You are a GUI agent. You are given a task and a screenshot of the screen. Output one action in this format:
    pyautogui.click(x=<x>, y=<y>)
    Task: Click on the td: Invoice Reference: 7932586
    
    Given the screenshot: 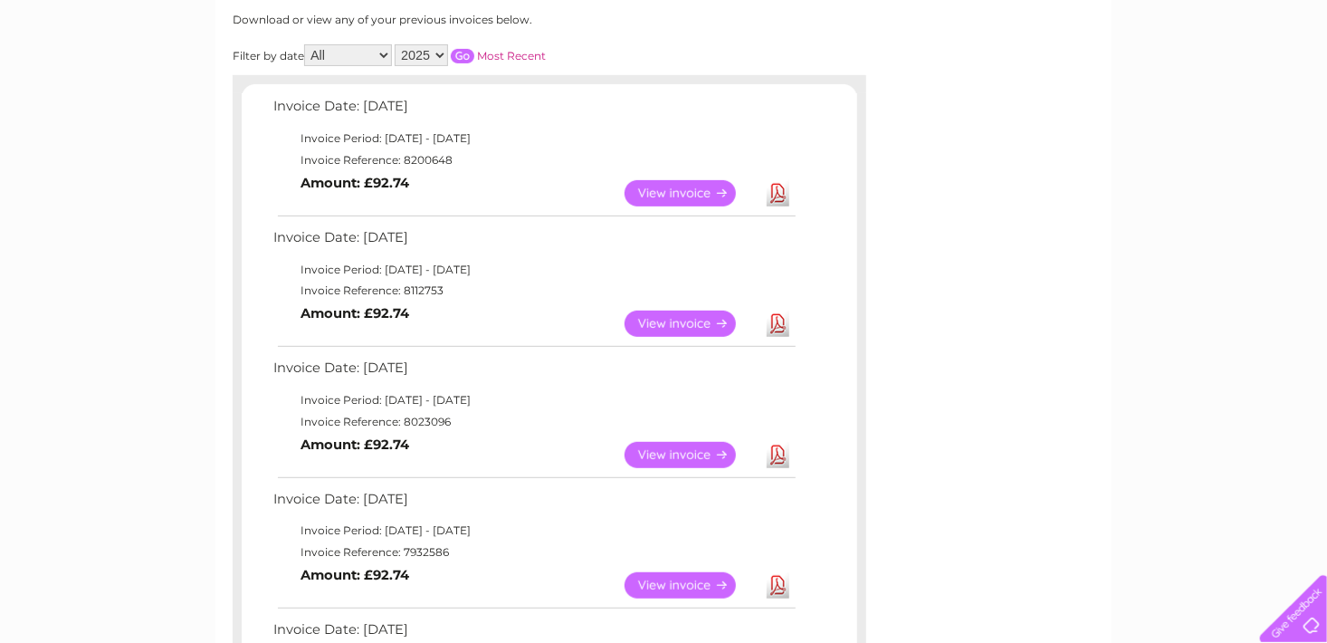 What is the action you would take?
    pyautogui.click(x=533, y=552)
    